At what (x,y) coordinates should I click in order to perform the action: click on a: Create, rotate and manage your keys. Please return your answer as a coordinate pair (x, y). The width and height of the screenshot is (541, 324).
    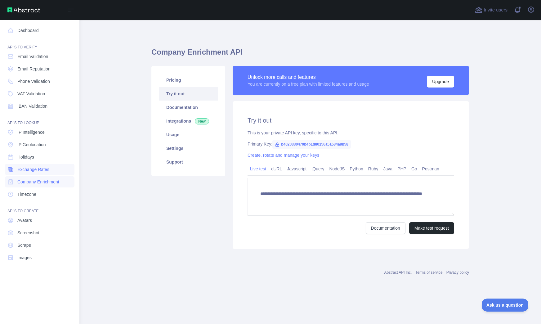
    Looking at the image, I should click on (283, 155).